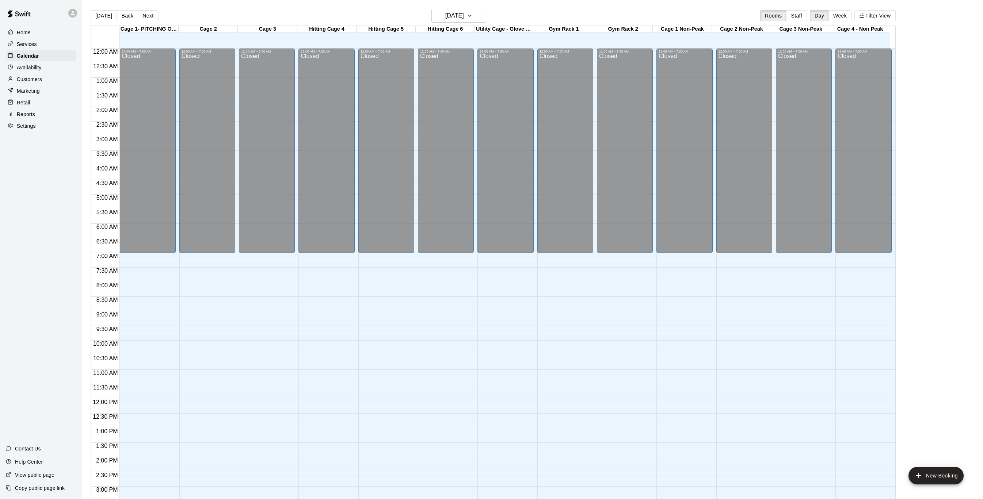 The width and height of the screenshot is (983, 499). I want to click on div: Reports, so click(41, 114).